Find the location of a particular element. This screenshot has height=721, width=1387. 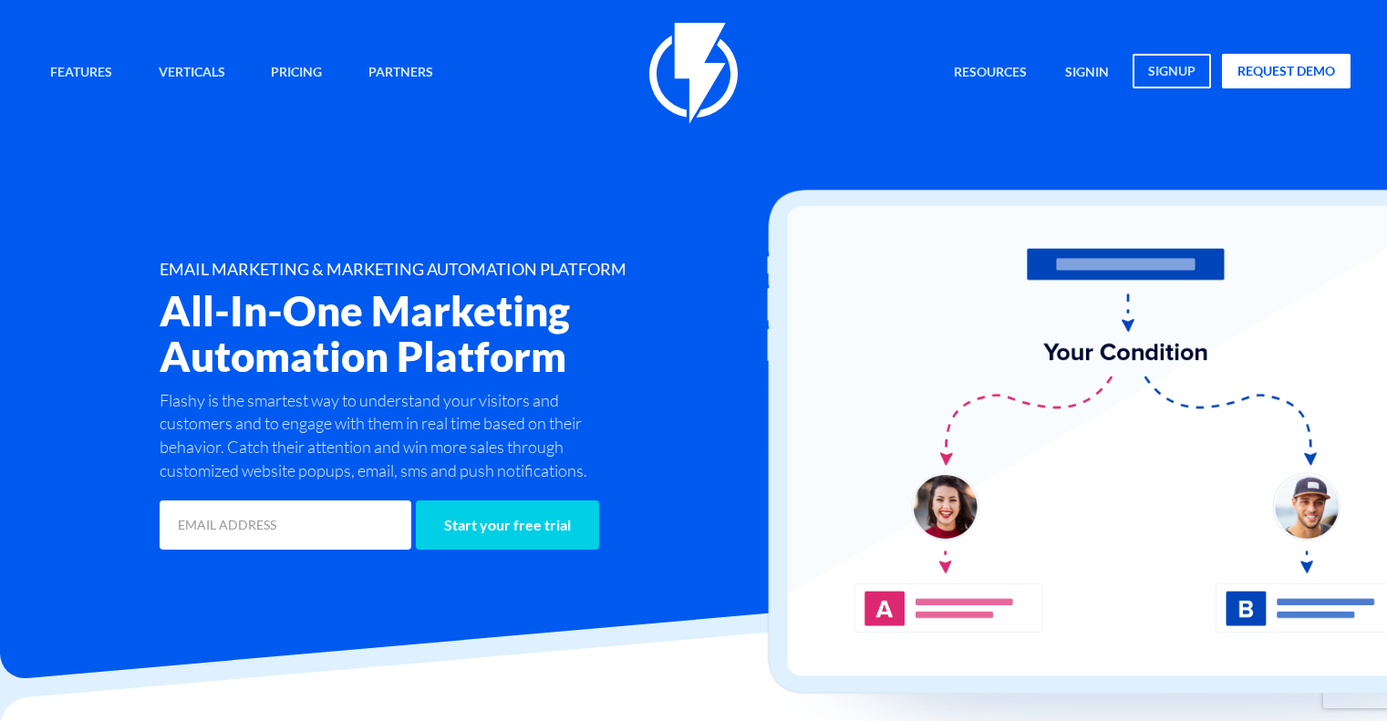

a: Partners is located at coordinates (400, 73).